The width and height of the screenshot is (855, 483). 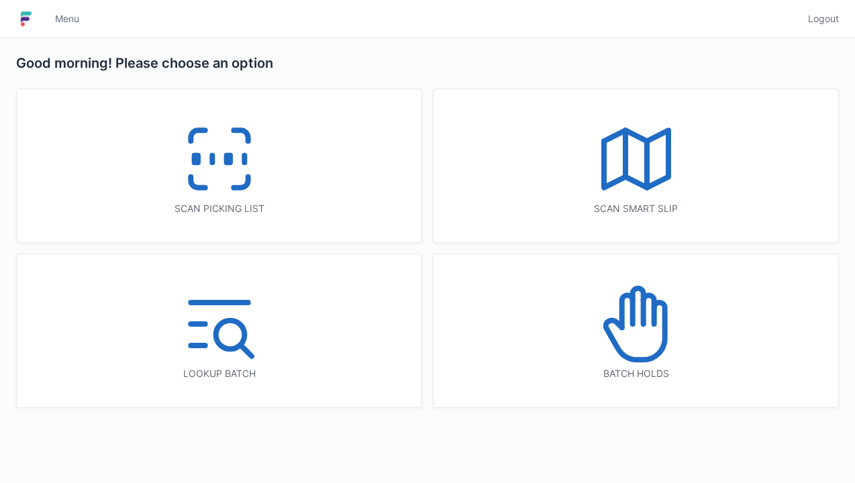 What do you see at coordinates (427, 63) in the screenshot?
I see `h2: Good morning! Please choose an option` at bounding box center [427, 63].